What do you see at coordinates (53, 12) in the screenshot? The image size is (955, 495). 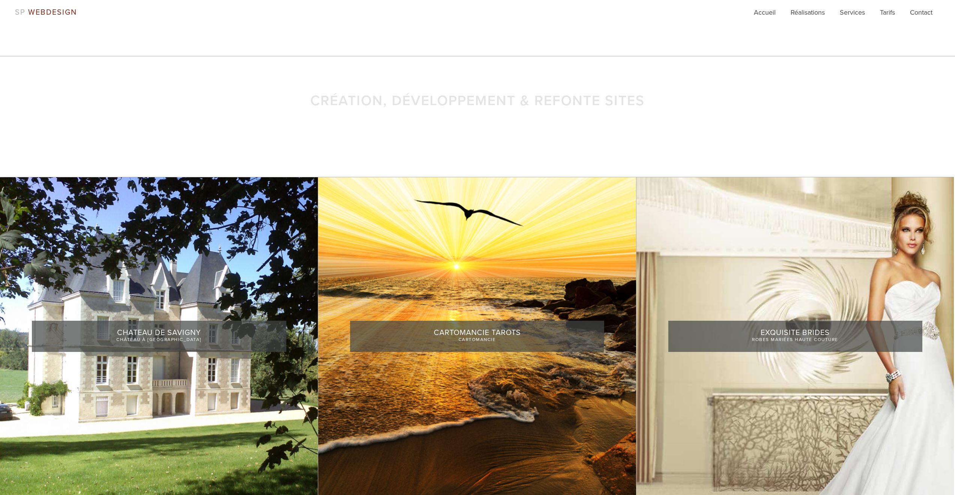 I see `span: WEBDESIGN` at bounding box center [53, 12].